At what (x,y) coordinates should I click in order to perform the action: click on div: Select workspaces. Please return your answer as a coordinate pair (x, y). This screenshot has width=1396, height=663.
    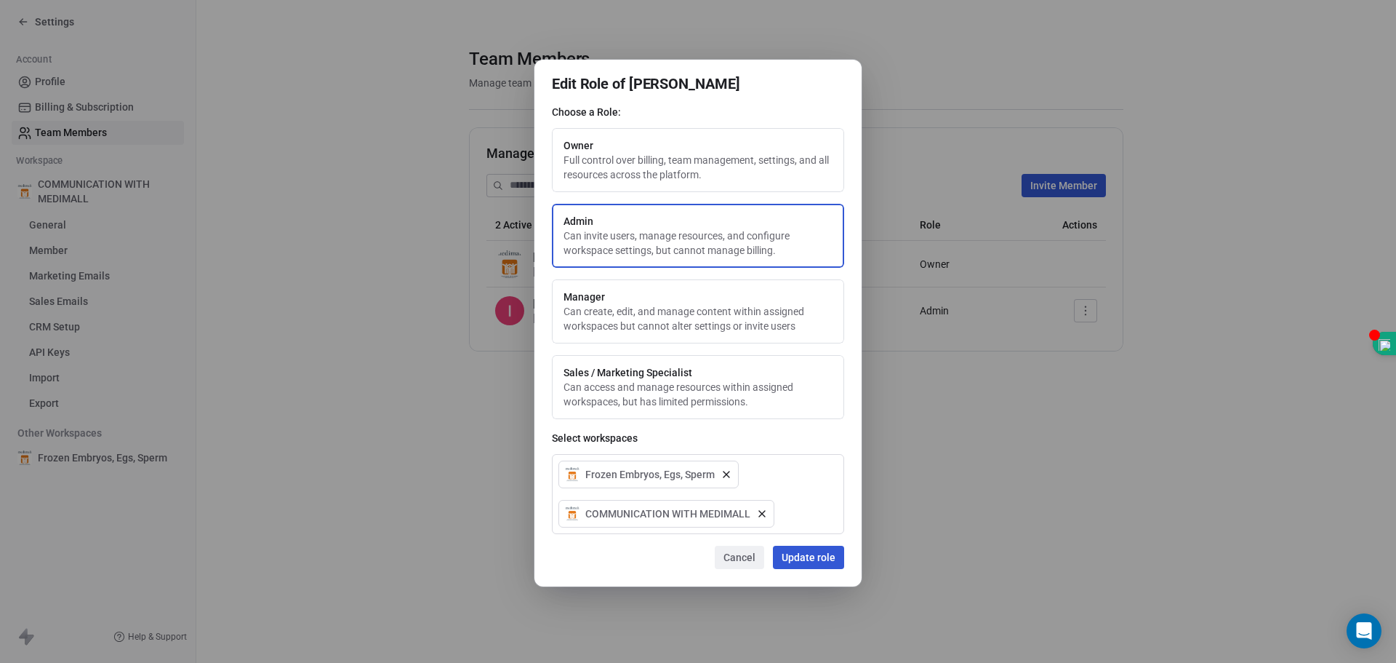
    Looking at the image, I should click on (698, 438).